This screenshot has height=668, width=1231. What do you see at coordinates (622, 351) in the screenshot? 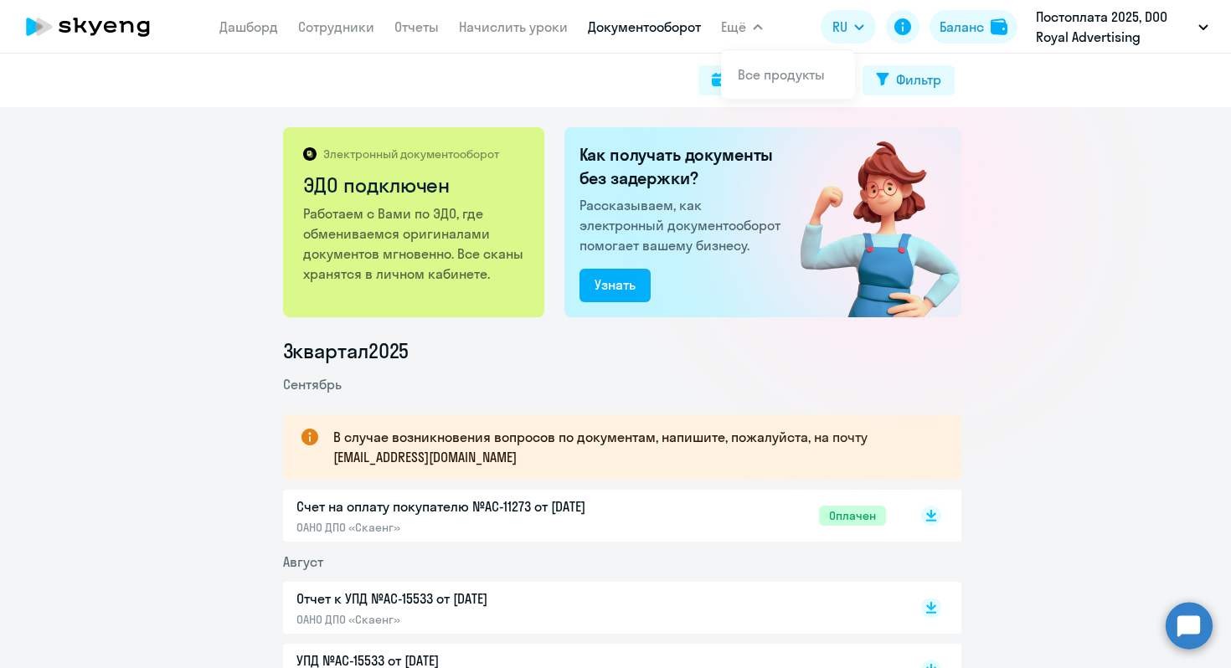
I see `li: 3 квартал 2025` at bounding box center [622, 351].